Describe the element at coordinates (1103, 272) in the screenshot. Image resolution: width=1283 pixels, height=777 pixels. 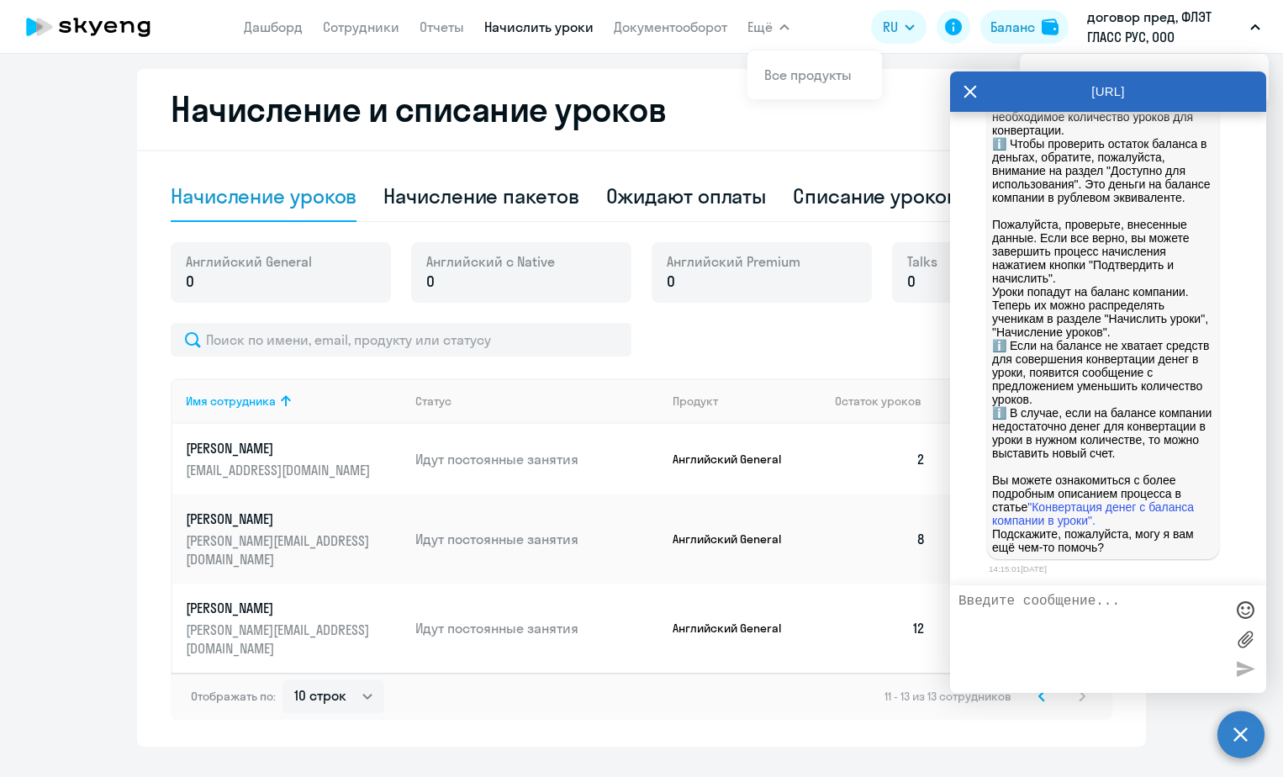
I see `p: ℹ️ Чтобы проверить остаток баланса в деньгах, обратите, пожалуйста, внимание на раздел "Доступно ...` at that location.